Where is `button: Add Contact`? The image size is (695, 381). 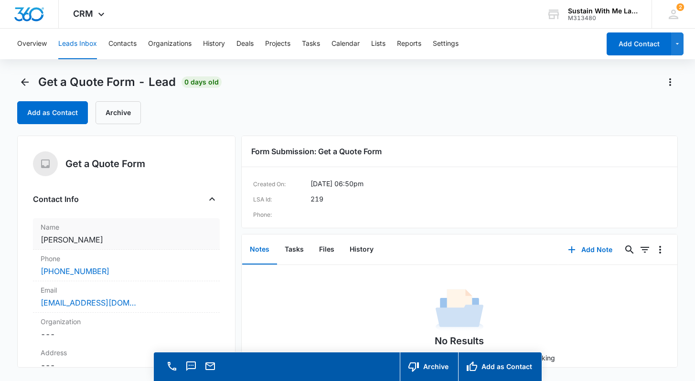 button: Add Contact is located at coordinates (639, 44).